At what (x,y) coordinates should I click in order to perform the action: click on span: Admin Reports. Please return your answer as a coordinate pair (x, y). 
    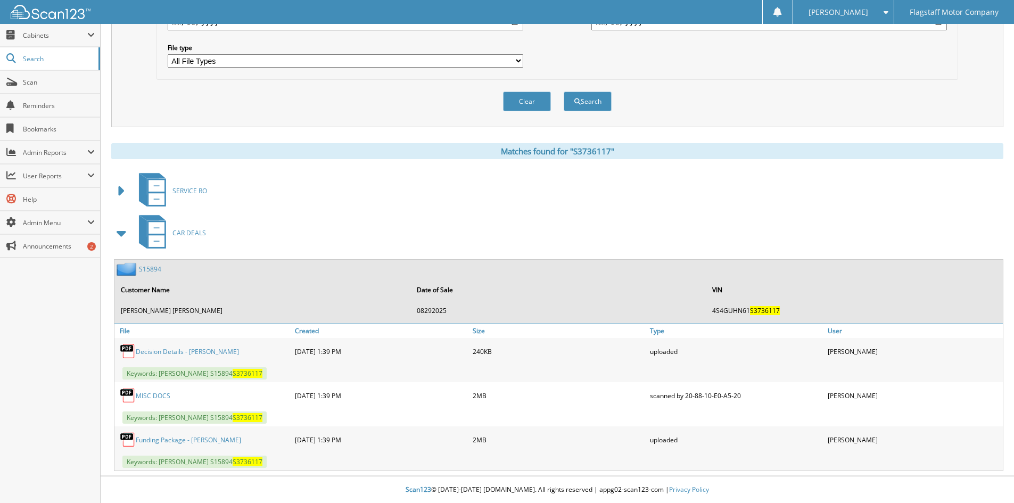
    Looking at the image, I should click on (55, 152).